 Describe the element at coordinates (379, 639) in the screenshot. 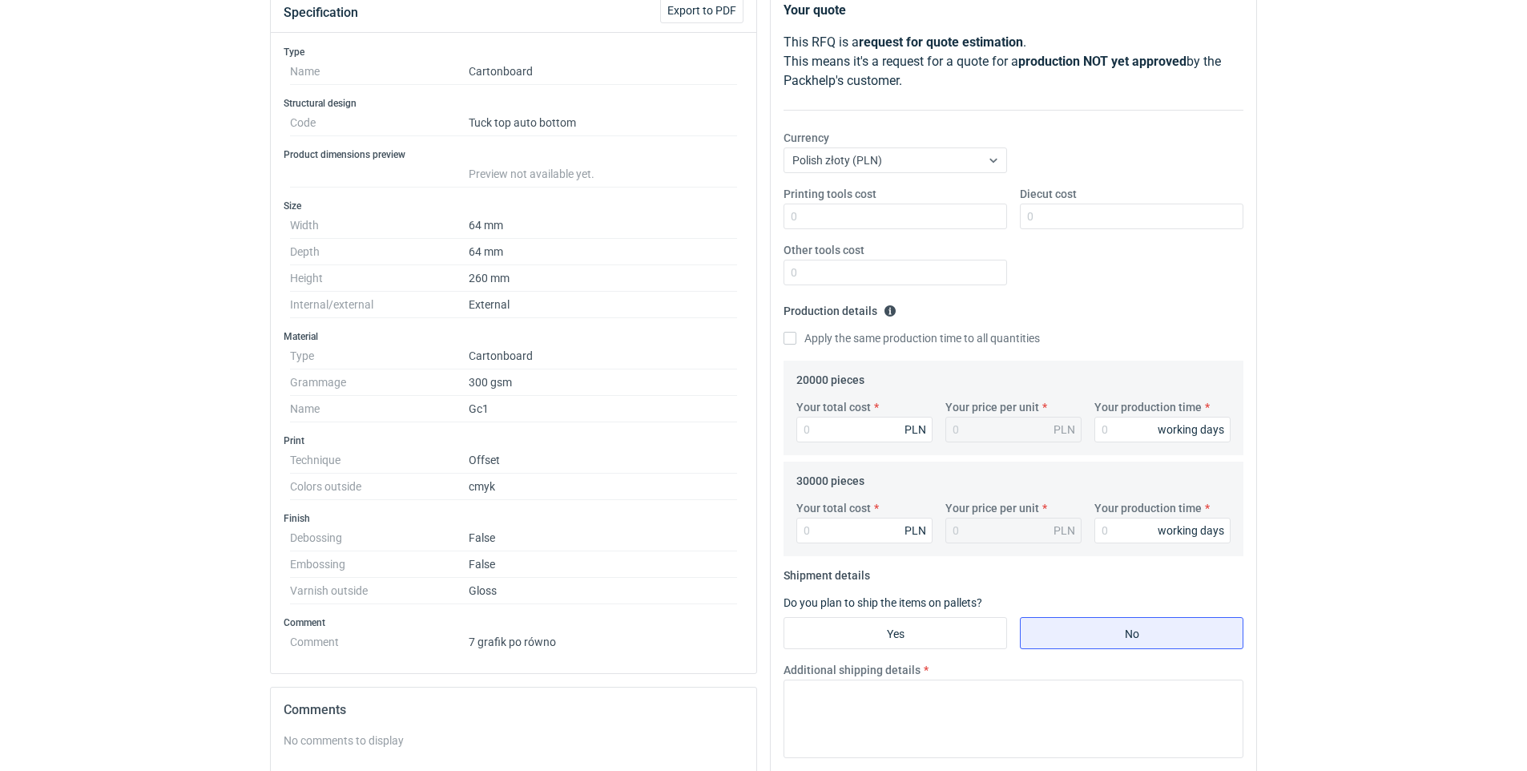

I see `dt: Comment` at that location.